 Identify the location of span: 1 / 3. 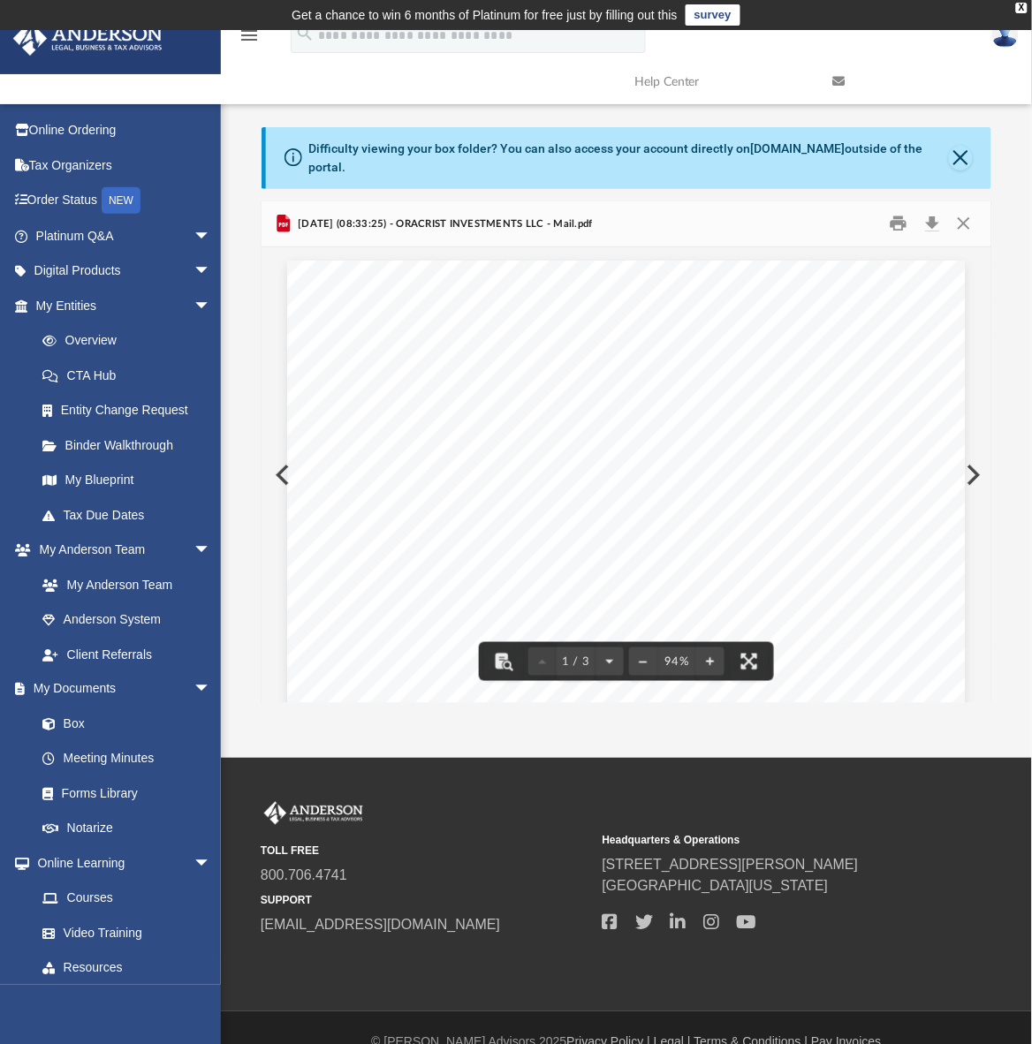
(576, 662).